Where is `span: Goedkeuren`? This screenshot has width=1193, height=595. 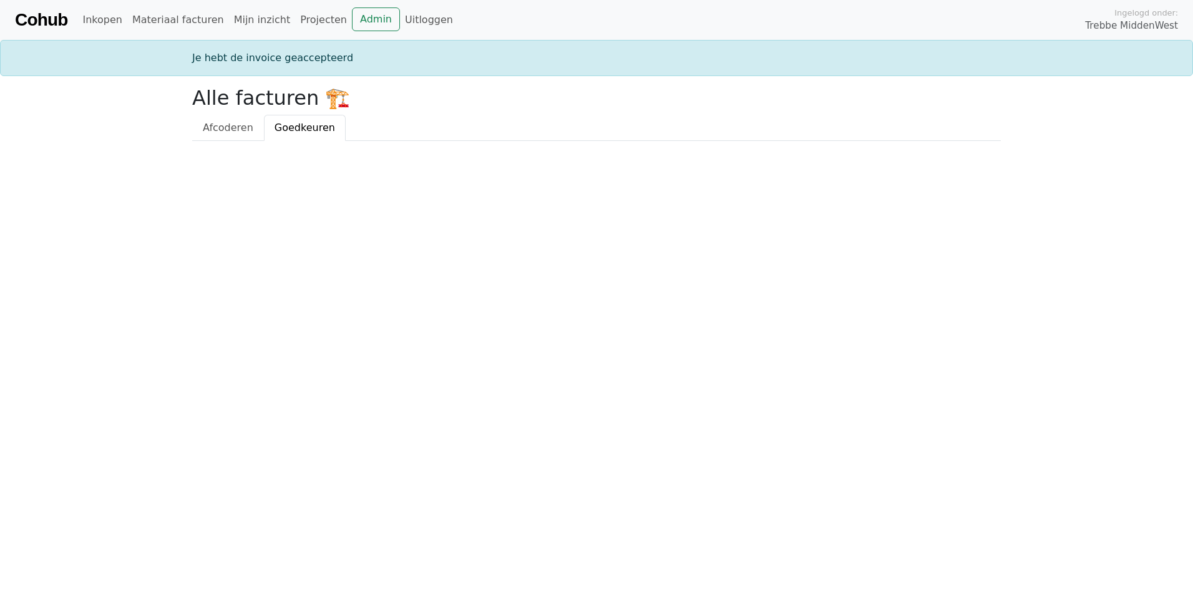
span: Goedkeuren is located at coordinates (304, 127).